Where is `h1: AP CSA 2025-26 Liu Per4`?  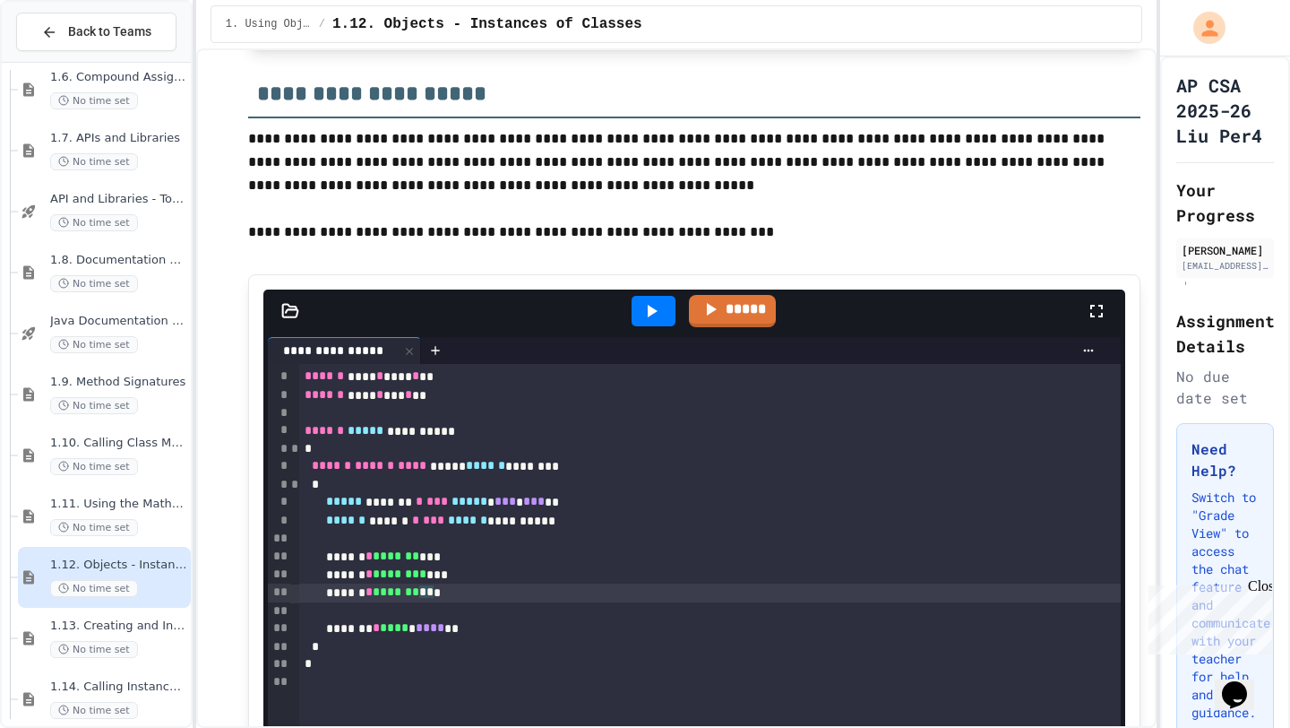
h1: AP CSA 2025-26 Liu Per4 is located at coordinates (1225, 110).